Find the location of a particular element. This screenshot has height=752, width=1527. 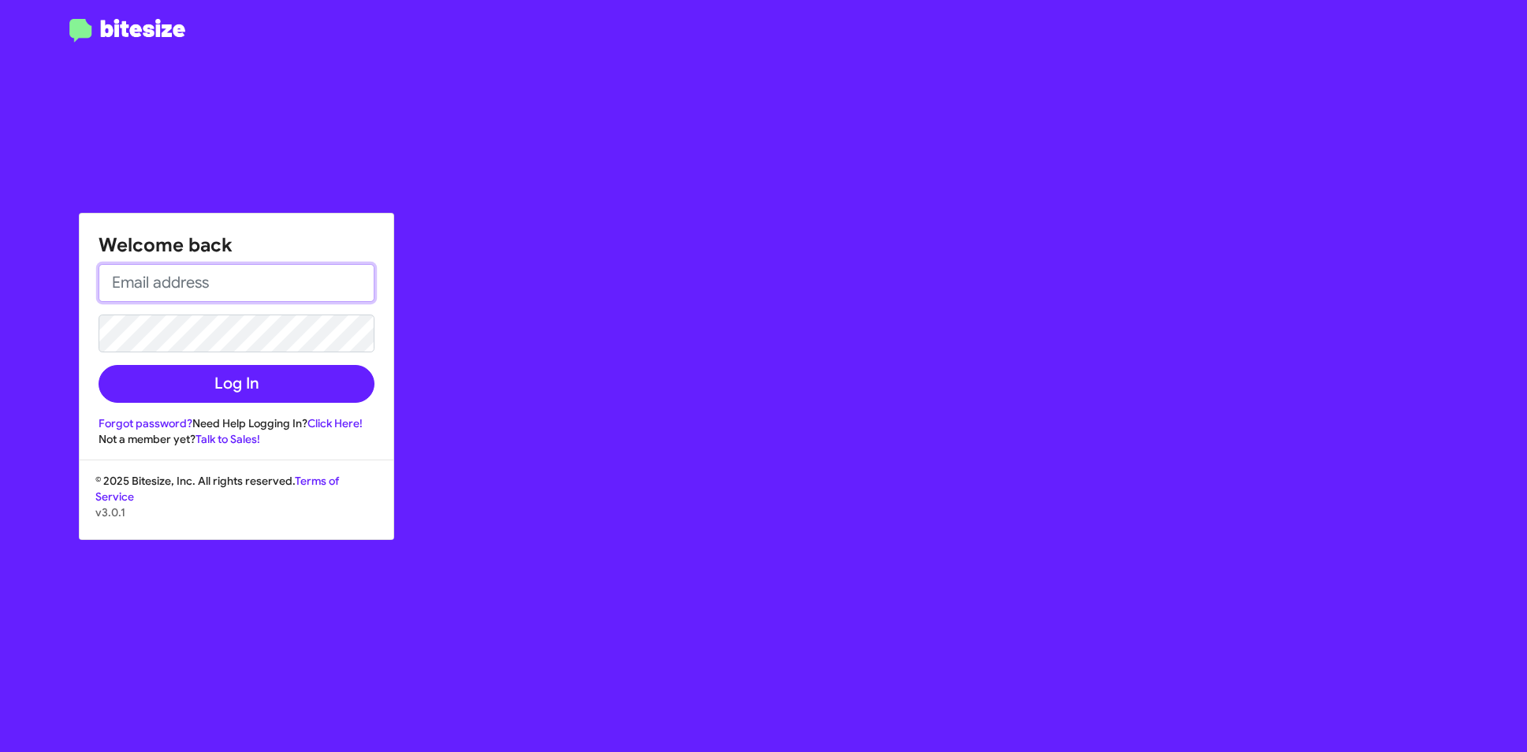

div: Not a member yet? is located at coordinates (236, 439).